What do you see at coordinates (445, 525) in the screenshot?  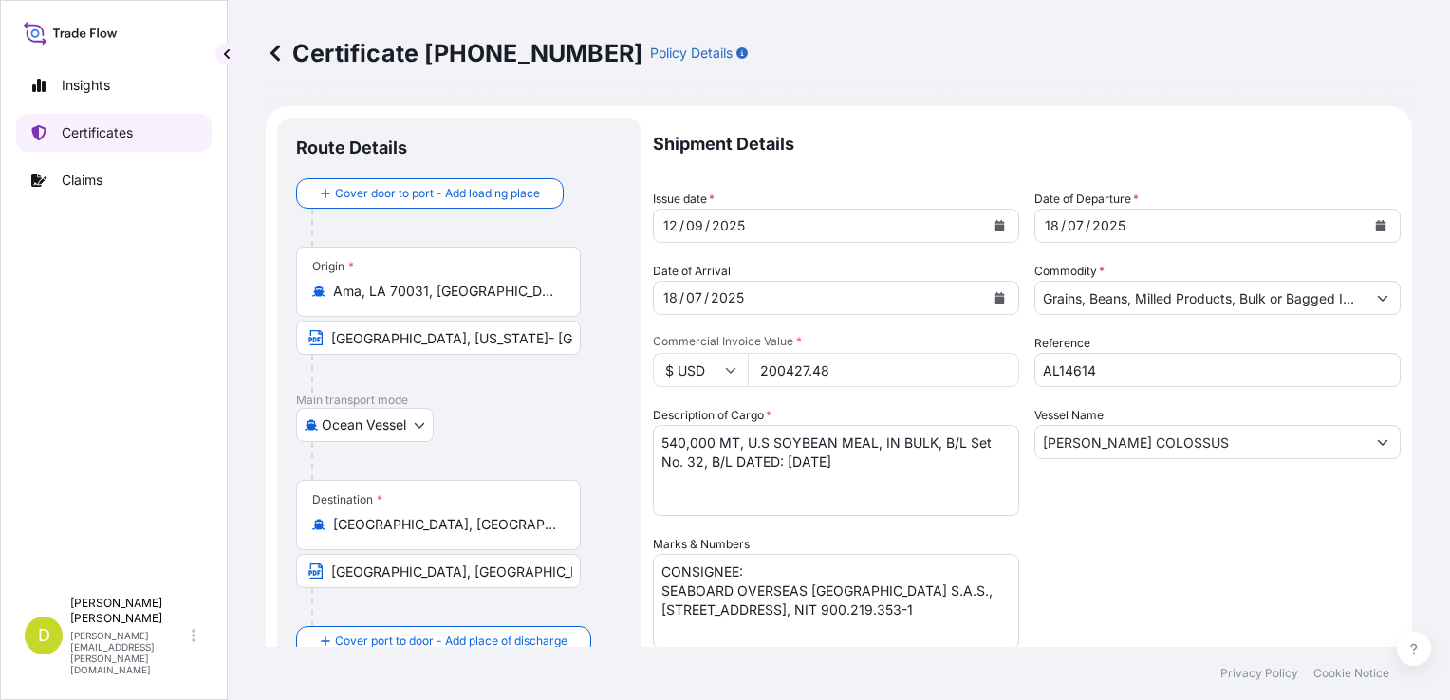 I see `input: Destination` at bounding box center [445, 525].